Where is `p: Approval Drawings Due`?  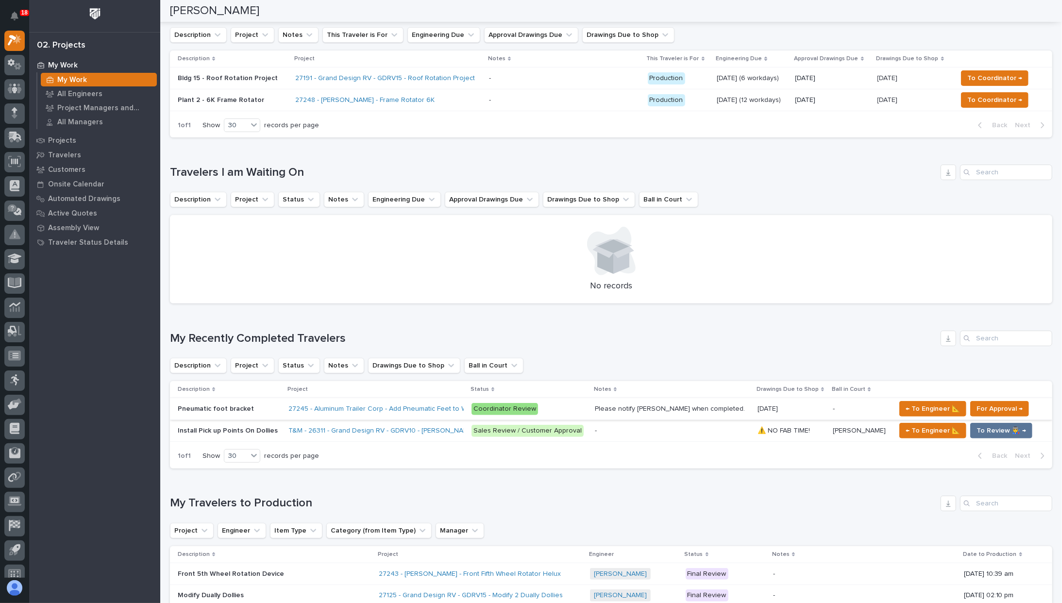
p: Approval Drawings Due is located at coordinates (826, 59).